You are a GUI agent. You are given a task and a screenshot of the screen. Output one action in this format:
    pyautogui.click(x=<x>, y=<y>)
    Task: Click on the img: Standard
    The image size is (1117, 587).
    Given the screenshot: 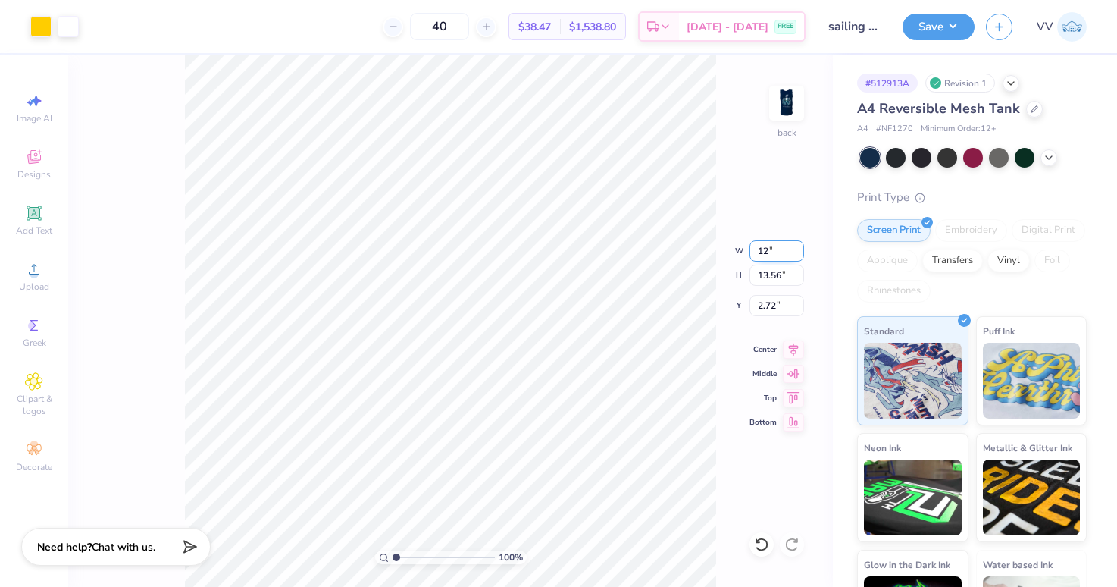 What is the action you would take?
    pyautogui.click(x=913, y=380)
    